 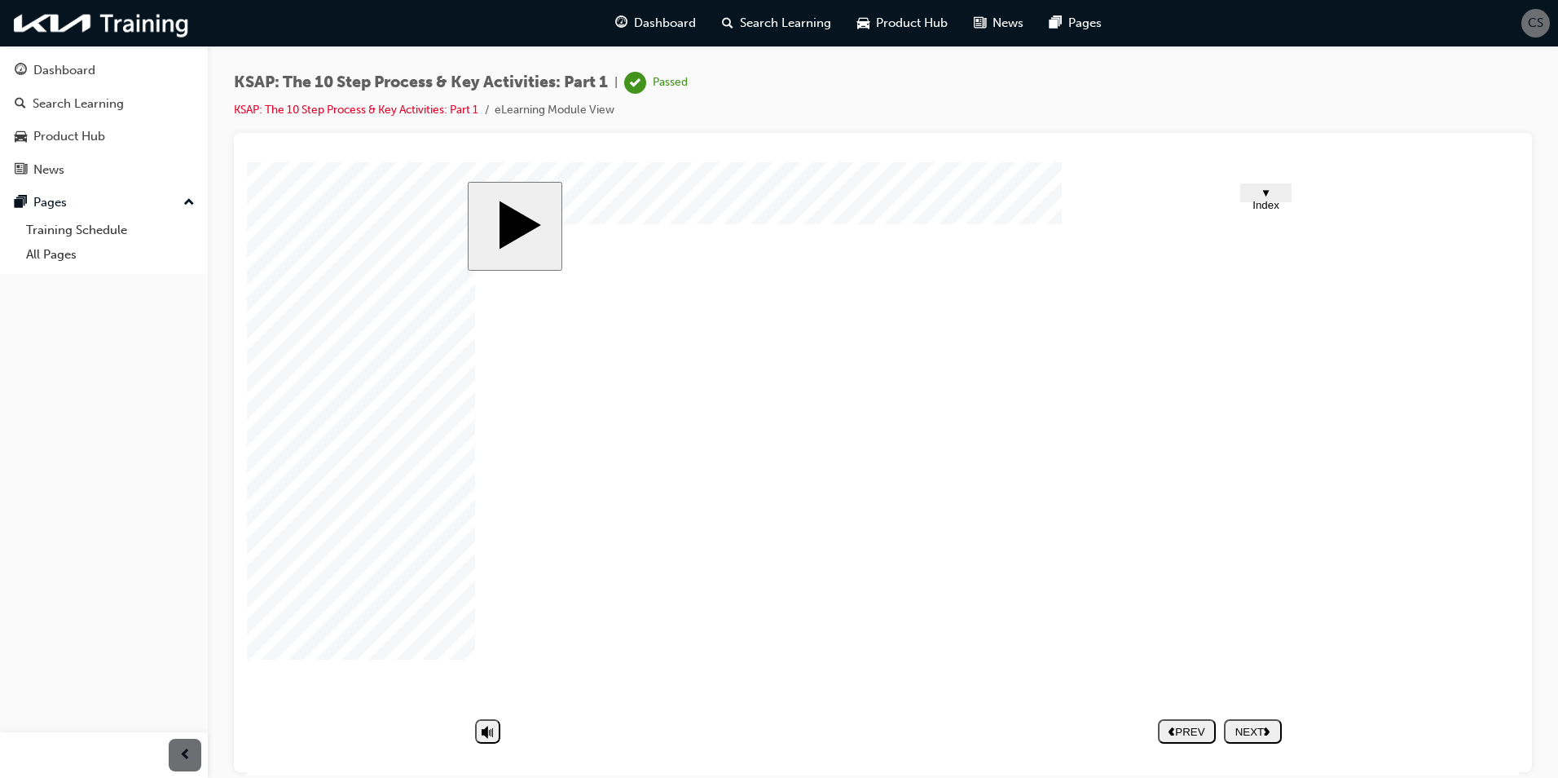 What do you see at coordinates (1536, 23) in the screenshot?
I see `button: CS` at bounding box center [1536, 23].